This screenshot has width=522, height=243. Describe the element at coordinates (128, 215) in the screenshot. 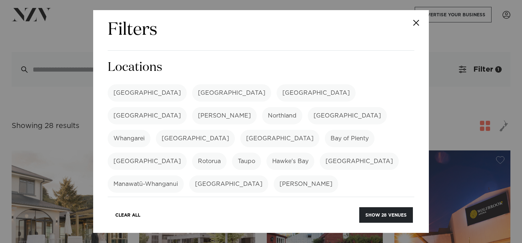

I see `button: Clear All` at that location.